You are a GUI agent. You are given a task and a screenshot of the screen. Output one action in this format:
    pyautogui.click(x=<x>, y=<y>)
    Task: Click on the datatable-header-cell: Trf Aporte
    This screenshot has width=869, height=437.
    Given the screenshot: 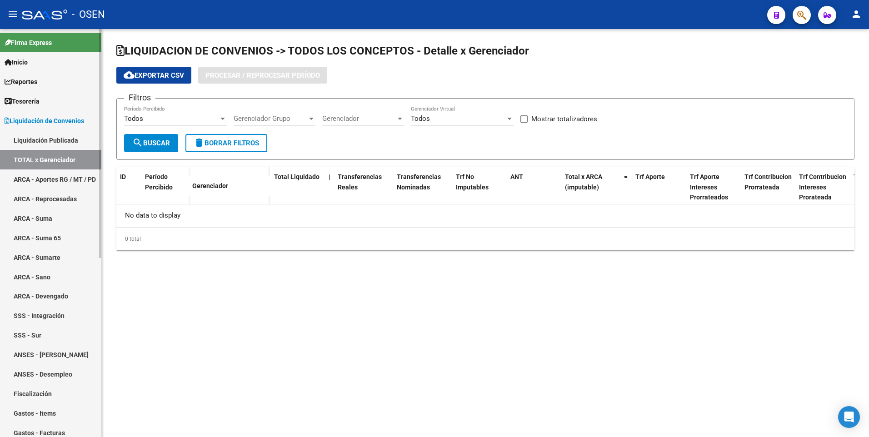 What is the action you would take?
    pyautogui.click(x=659, y=187)
    